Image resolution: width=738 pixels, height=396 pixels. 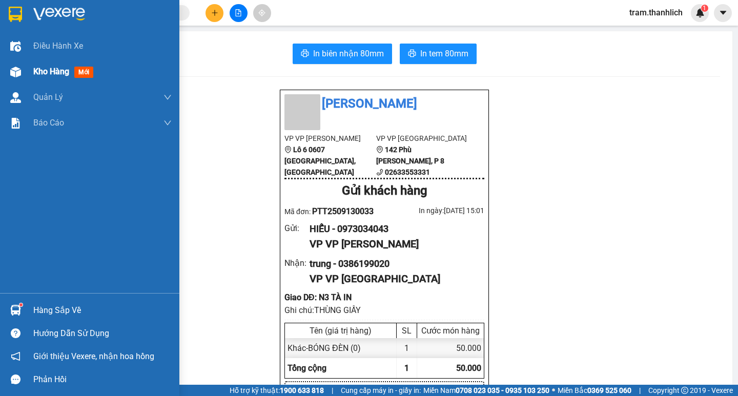 What do you see at coordinates (594, 390) in the screenshot?
I see `span: Miền Bắc` at bounding box center [594, 390].